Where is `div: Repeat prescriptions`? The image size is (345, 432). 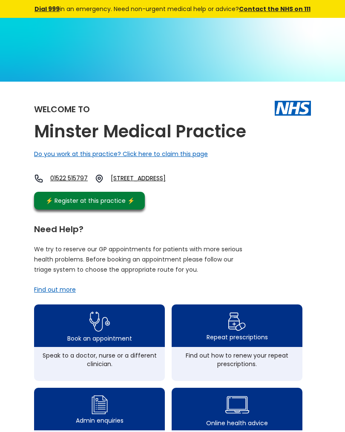
div: Repeat prescriptions is located at coordinates (237, 337).